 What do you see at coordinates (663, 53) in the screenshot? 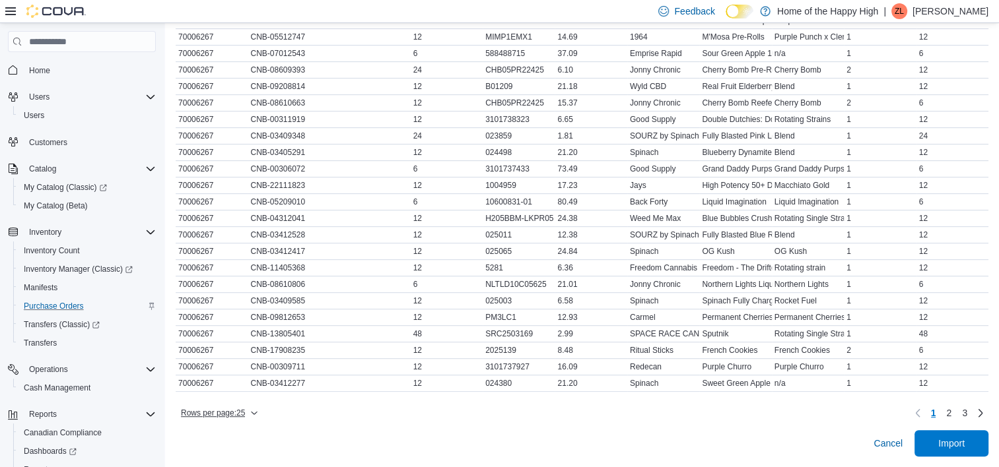
I see `div: Emprise Rapid` at bounding box center [663, 53].